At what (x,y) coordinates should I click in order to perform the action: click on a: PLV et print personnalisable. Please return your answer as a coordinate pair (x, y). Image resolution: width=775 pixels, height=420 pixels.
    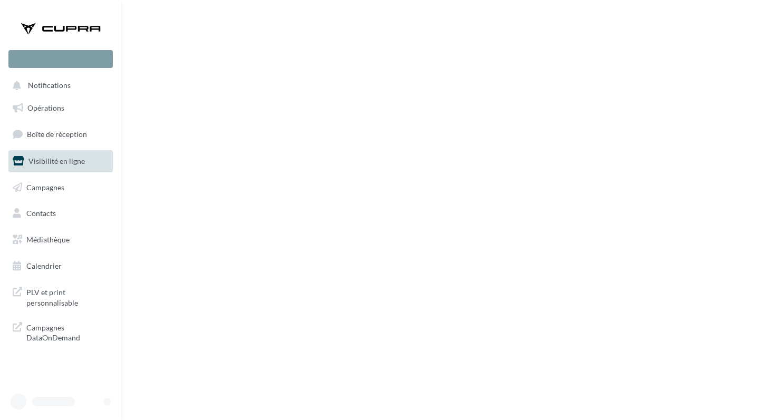
    Looking at the image, I should click on (61, 296).